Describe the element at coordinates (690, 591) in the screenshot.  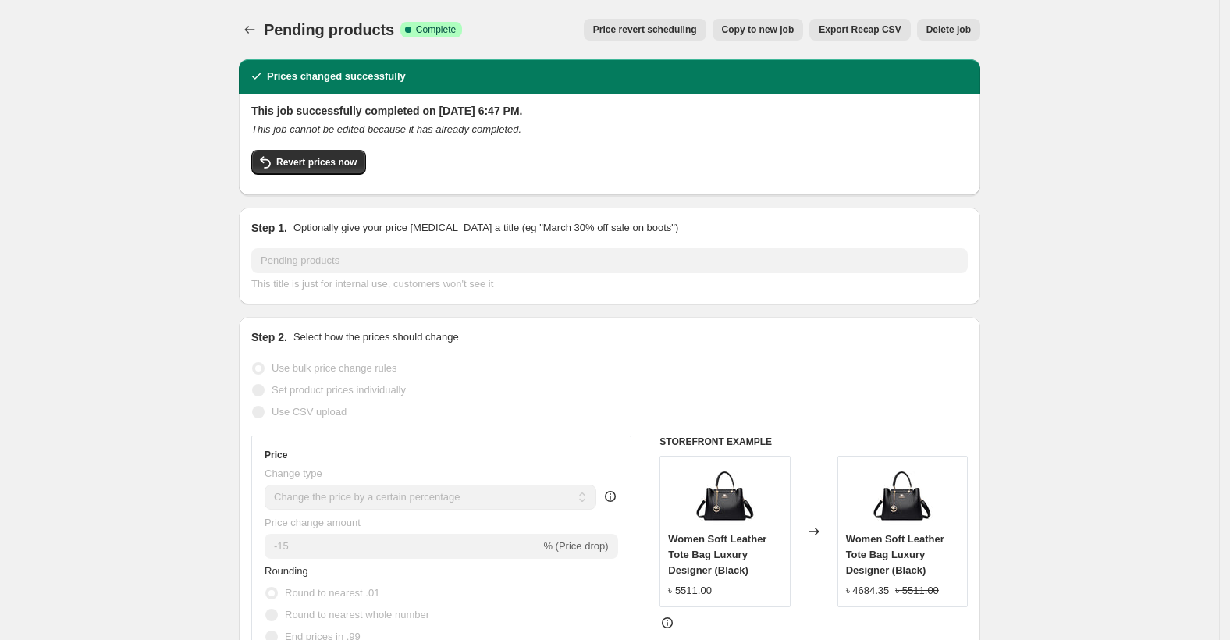
I see `div: ৳ 5511.00` at that location.